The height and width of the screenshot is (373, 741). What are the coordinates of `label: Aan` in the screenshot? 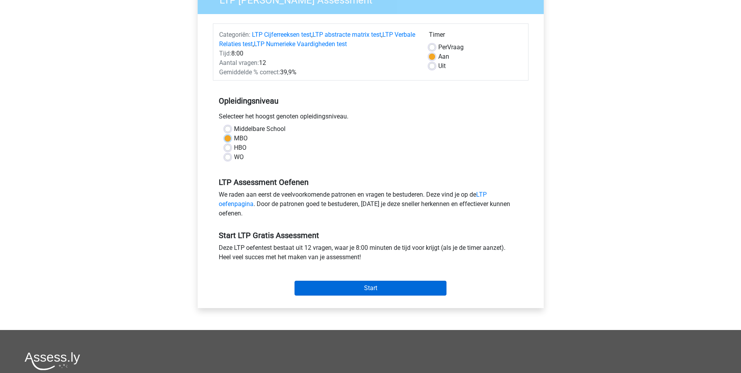 It's located at (444, 57).